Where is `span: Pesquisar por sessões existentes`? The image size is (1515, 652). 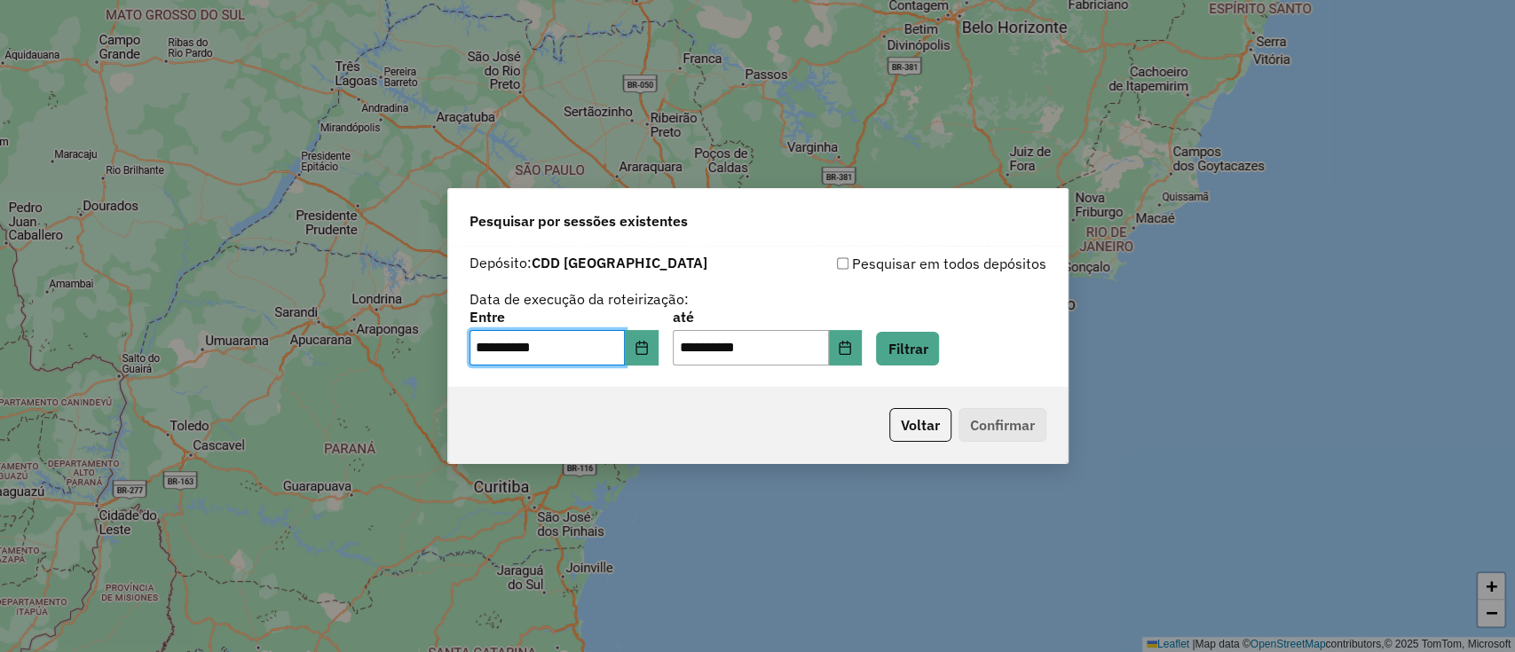 span: Pesquisar por sessões existentes is located at coordinates (579, 221).